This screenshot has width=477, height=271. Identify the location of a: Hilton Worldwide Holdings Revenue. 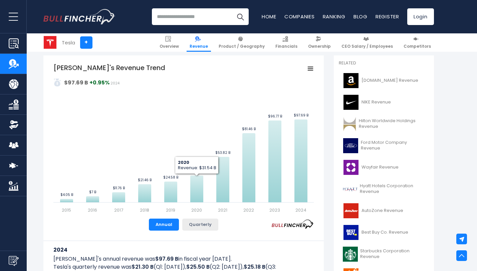
(384, 124).